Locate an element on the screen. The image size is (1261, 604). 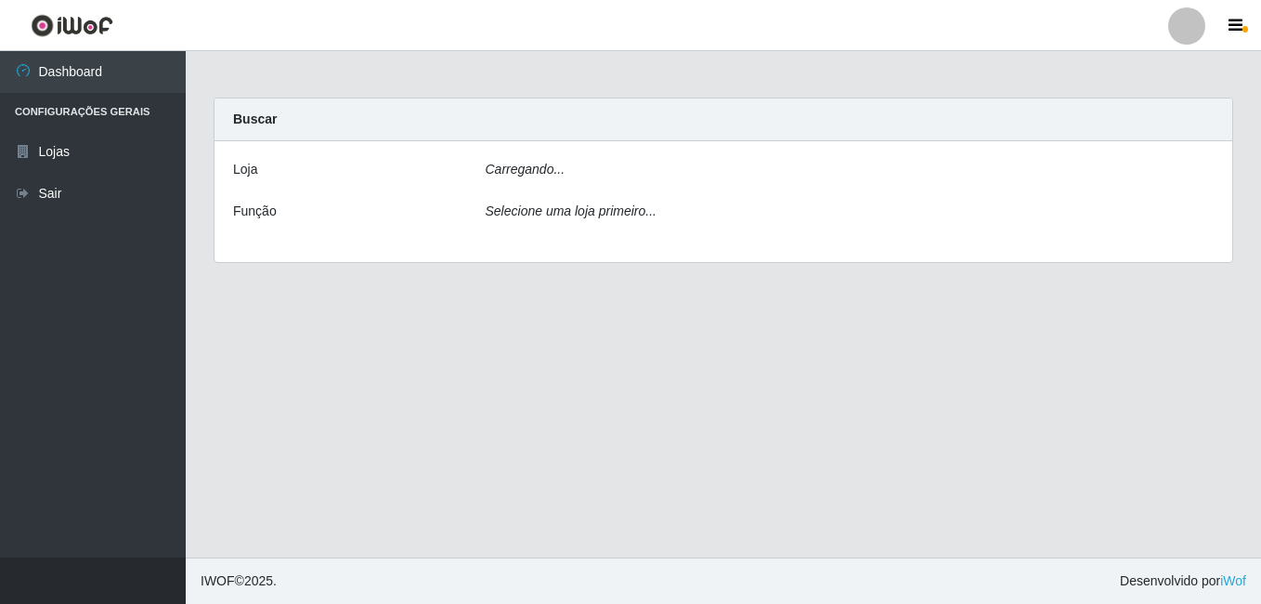
a: iWof is located at coordinates (1233, 580).